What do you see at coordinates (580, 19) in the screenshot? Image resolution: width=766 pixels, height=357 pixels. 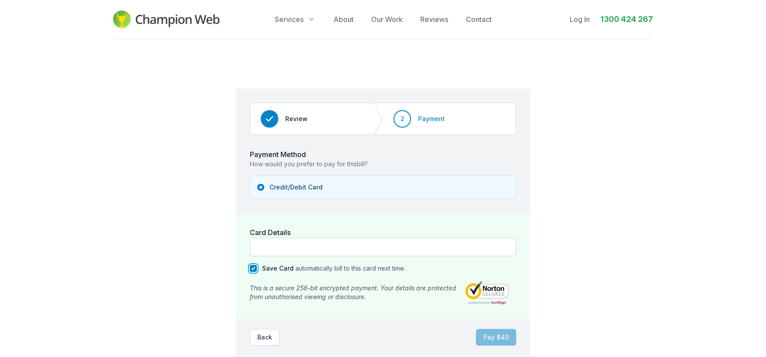 I see `a: Log In` at bounding box center [580, 19].